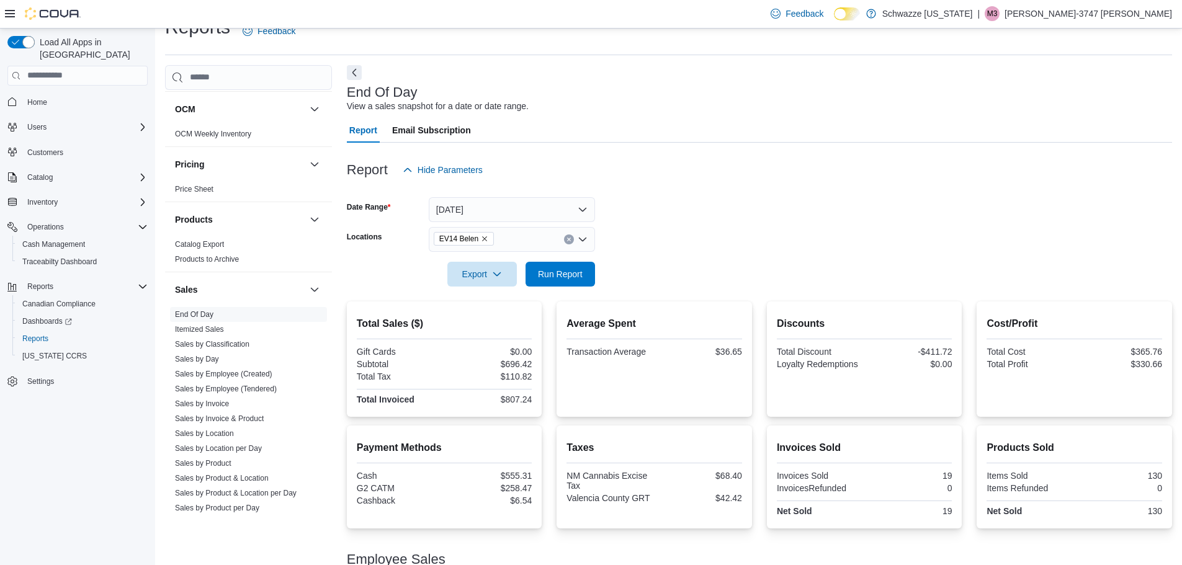  I want to click on a: Itemized Sales, so click(199, 329).